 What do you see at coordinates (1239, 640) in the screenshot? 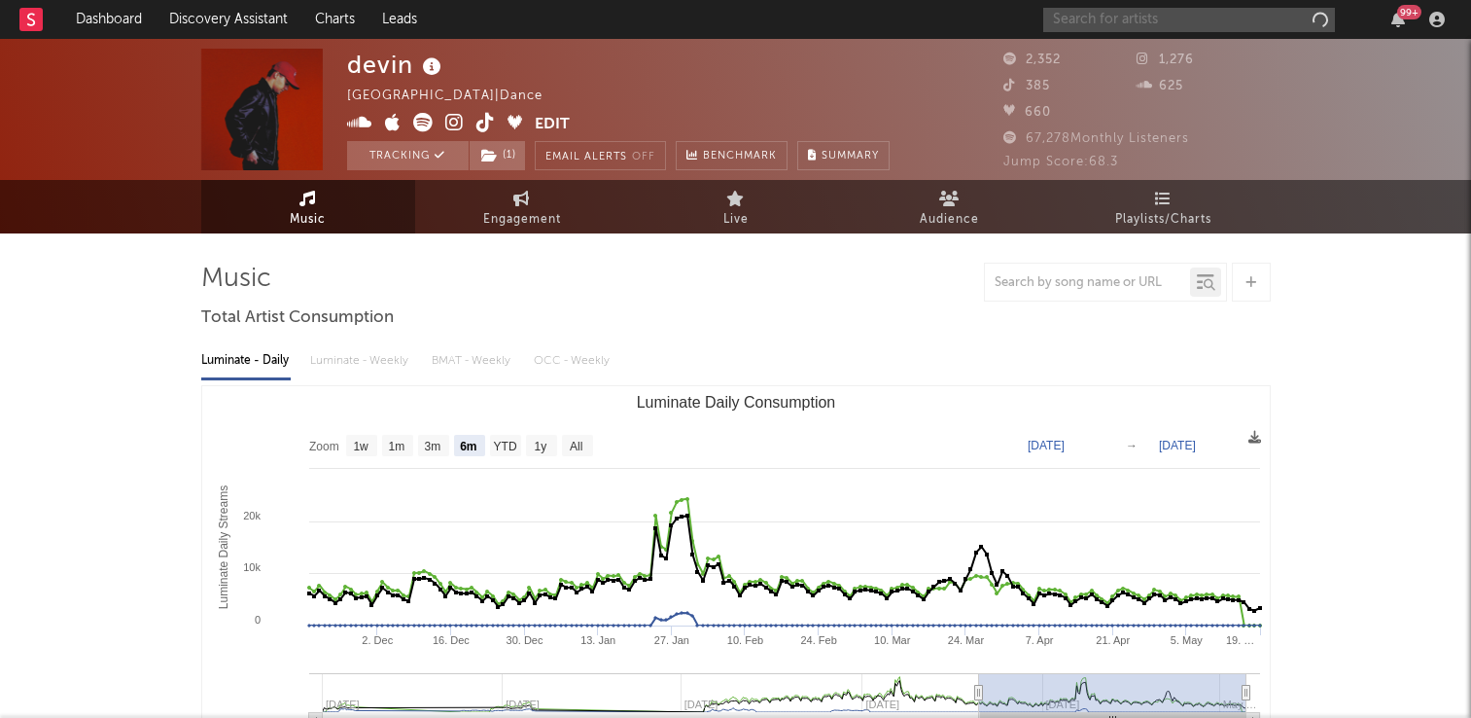
I see `text: 19. …` at bounding box center [1239, 640].